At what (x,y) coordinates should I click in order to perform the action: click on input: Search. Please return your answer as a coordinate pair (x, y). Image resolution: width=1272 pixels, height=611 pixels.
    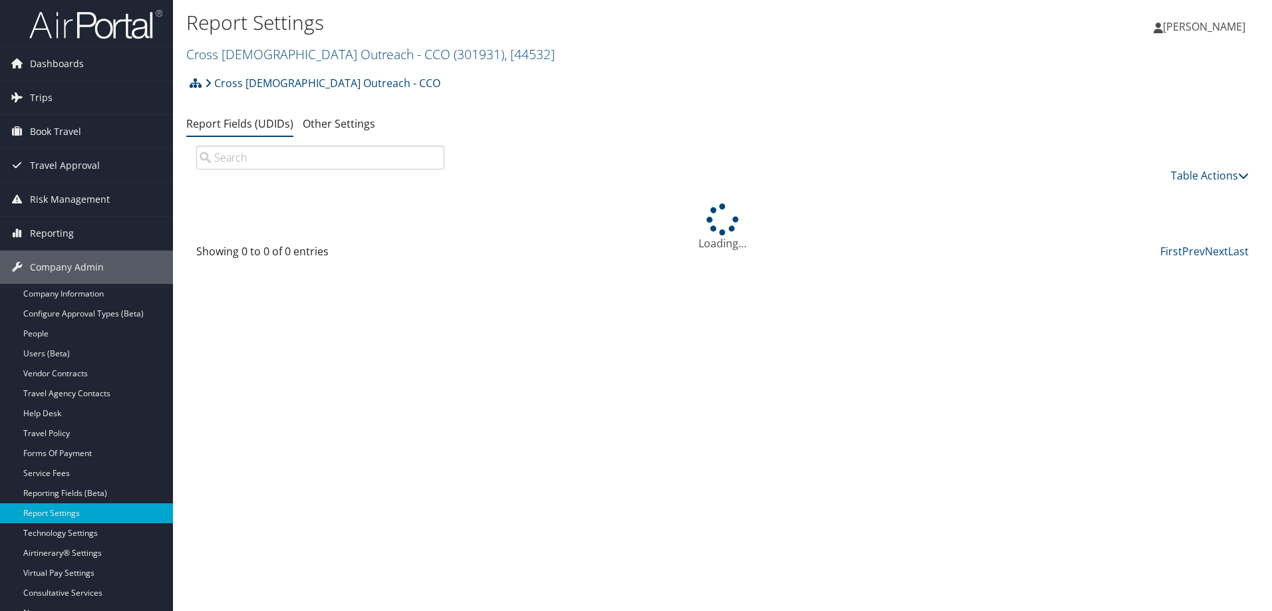
    Looking at the image, I should click on (320, 158).